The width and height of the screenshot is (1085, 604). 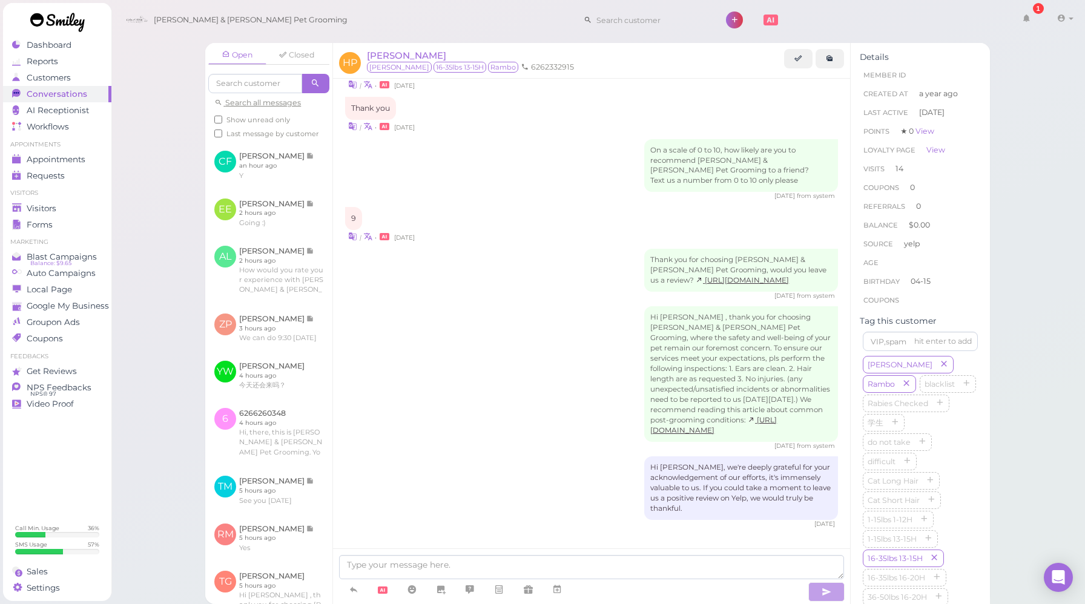 What do you see at coordinates (49, 45) in the screenshot?
I see `span: Dashboard` at bounding box center [49, 45].